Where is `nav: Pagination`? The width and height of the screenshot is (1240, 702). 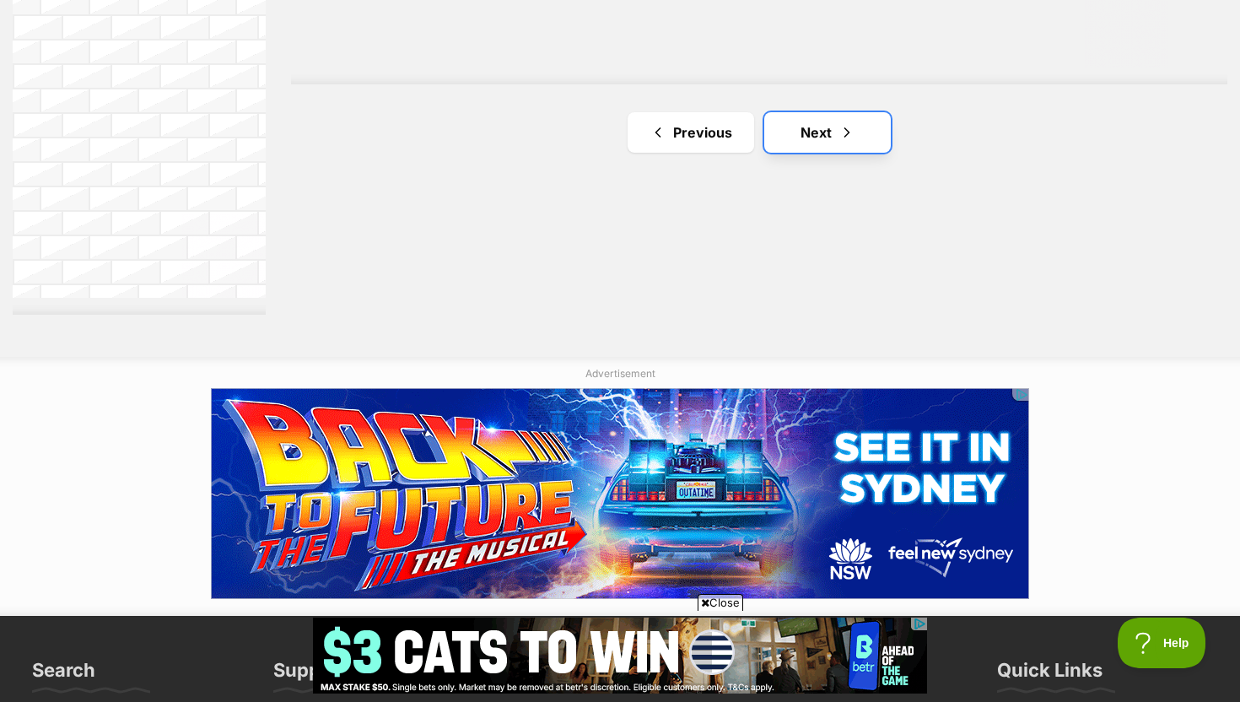
nav: Pagination is located at coordinates (759, 132).